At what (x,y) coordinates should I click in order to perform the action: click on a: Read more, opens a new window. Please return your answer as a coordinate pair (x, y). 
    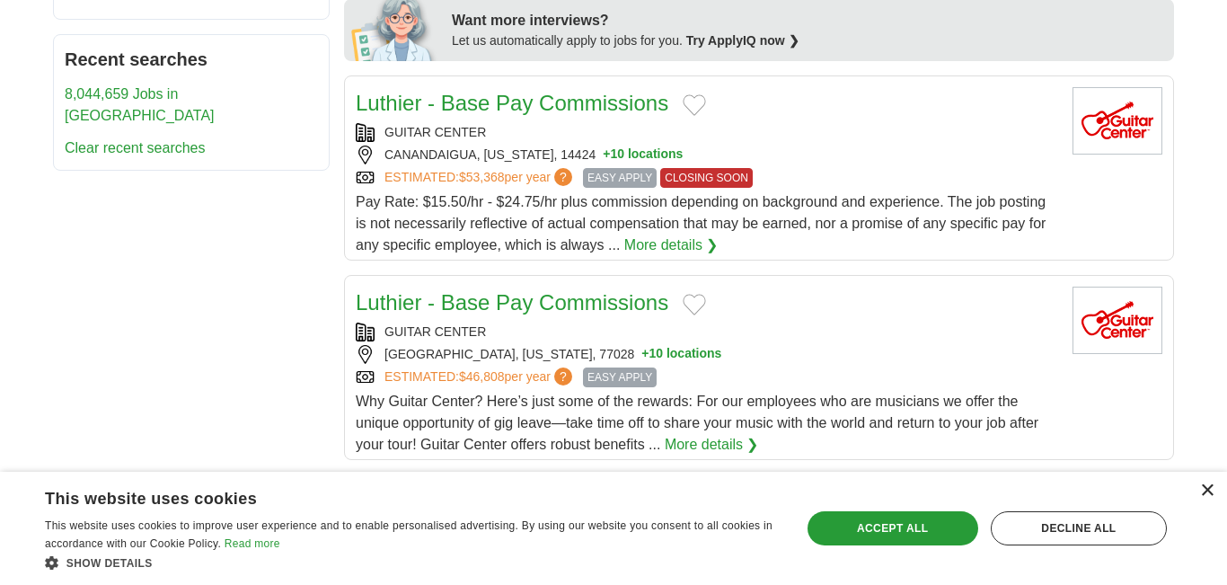
    Looking at the image, I should click on (253, 544).